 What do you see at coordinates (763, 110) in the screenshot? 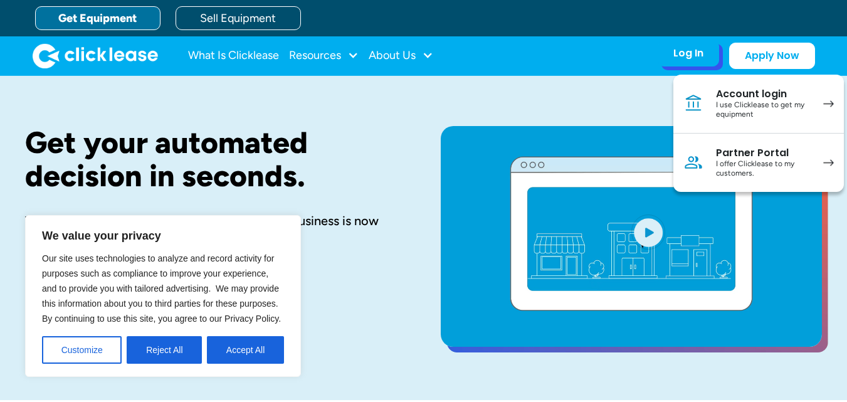
I see `div: I use Clicklease to get my equipment` at bounding box center [763, 110].